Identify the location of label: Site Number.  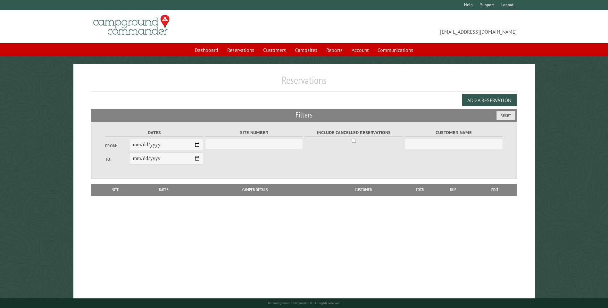
(254, 133).